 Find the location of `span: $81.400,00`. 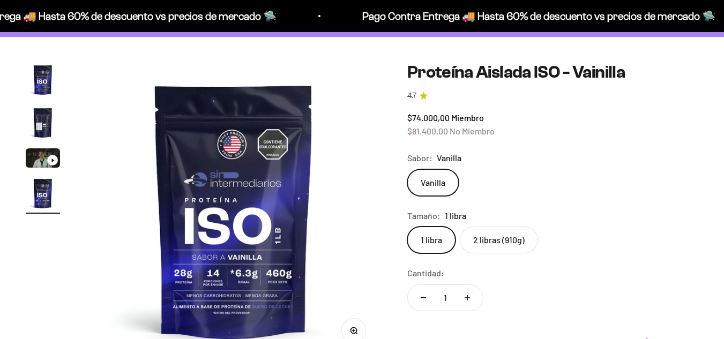

span: $81.400,00 is located at coordinates (428, 131).